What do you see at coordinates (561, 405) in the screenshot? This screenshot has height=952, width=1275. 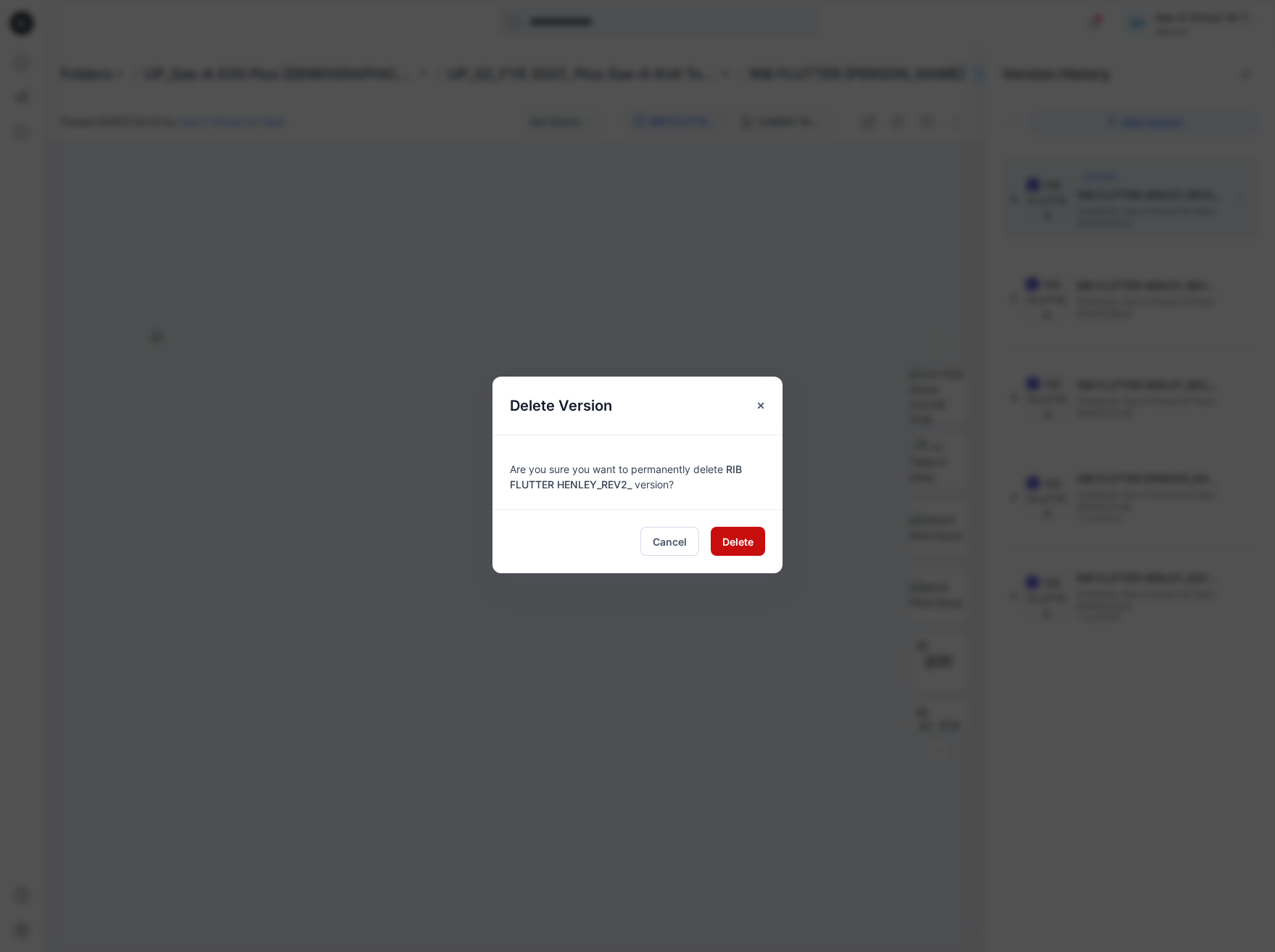 I see `h5: Delete Version` at bounding box center [561, 405].